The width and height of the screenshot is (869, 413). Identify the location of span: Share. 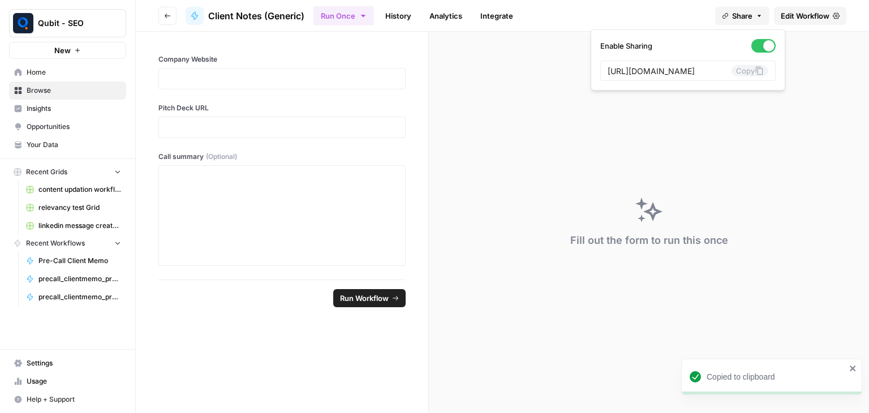
(742, 16).